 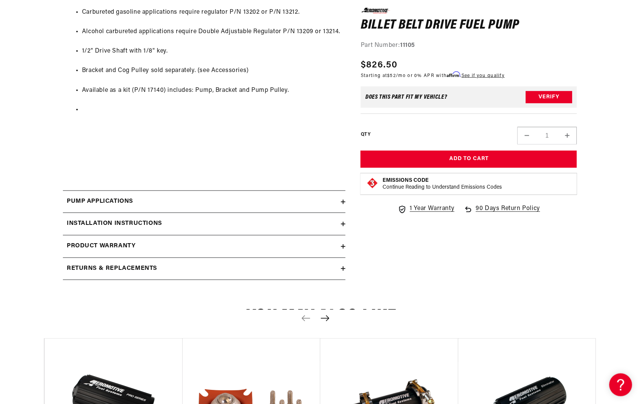 I want to click on div: Part Number:, so click(x=469, y=46).